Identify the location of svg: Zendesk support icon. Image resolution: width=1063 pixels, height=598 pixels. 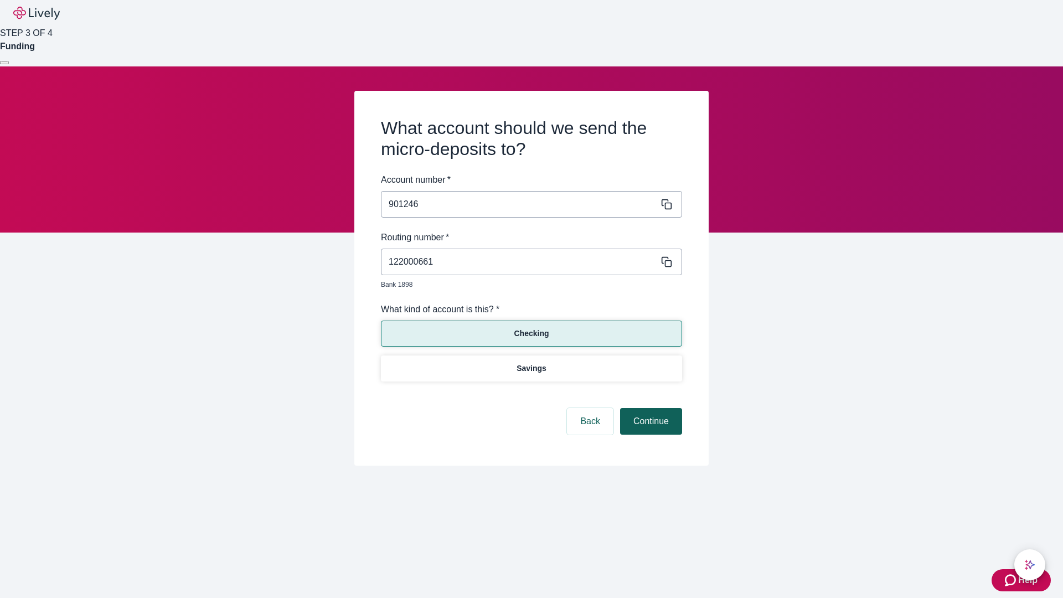
(1011, 580).